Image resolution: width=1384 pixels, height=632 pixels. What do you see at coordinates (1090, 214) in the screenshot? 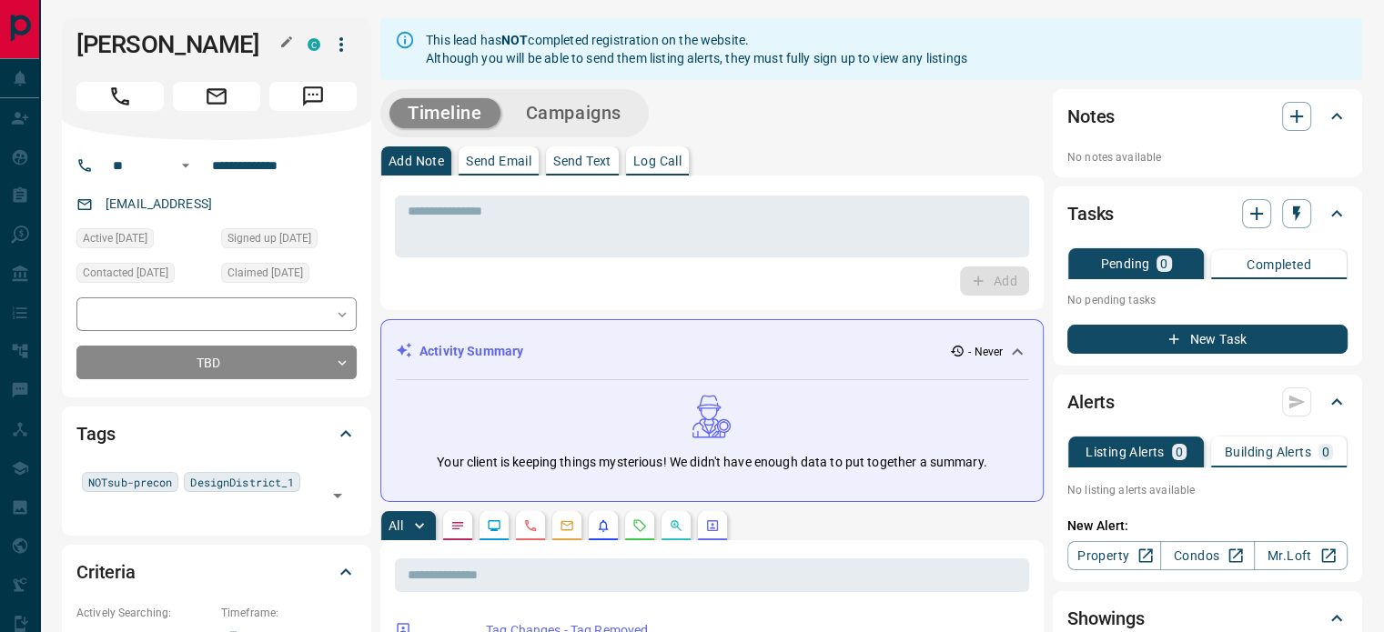
I see `h2: Tasks` at bounding box center [1090, 214].